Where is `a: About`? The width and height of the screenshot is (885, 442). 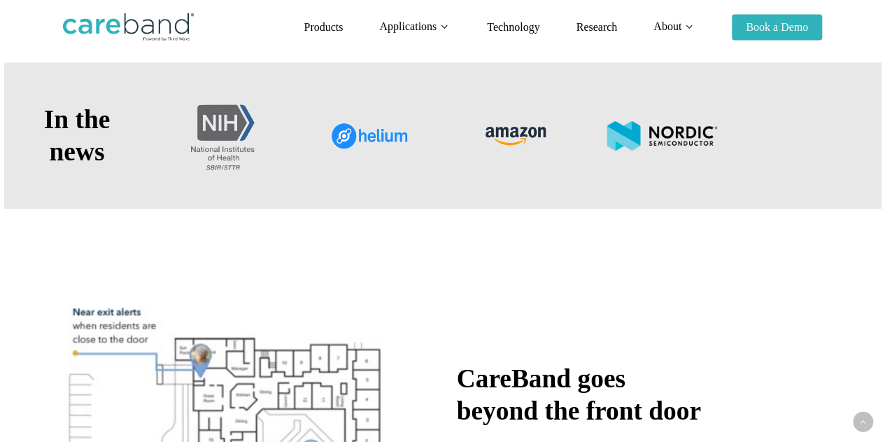
a: About is located at coordinates (675, 27).